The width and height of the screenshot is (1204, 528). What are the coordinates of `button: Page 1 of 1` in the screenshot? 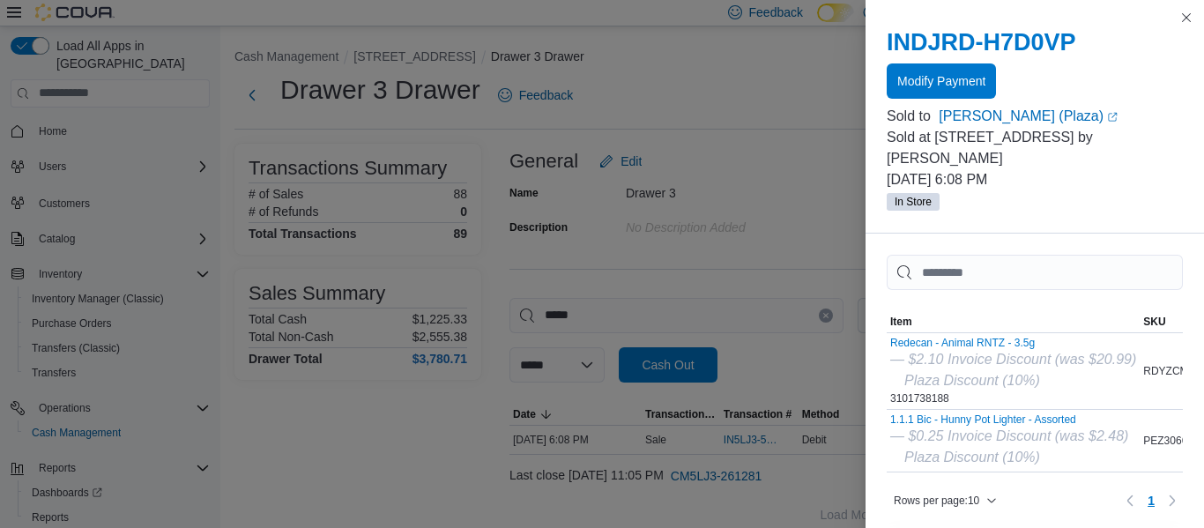 It's located at (1151, 501).